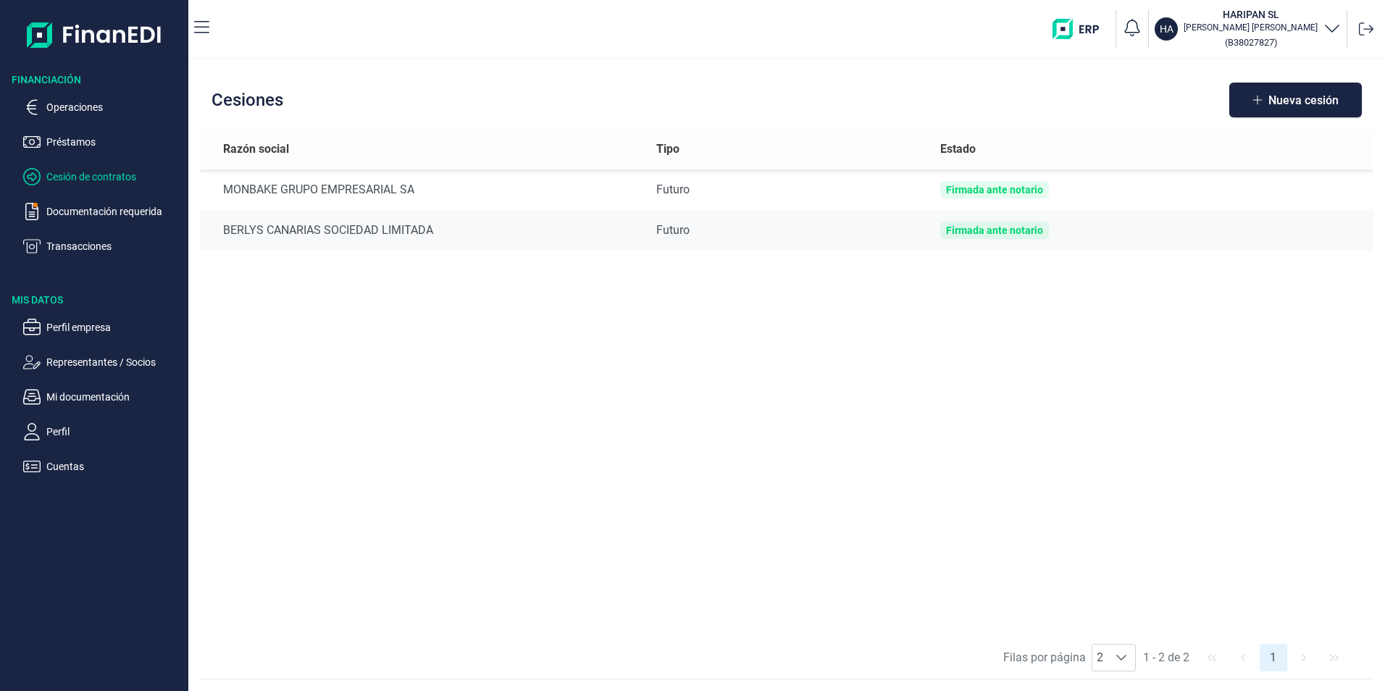  Describe the element at coordinates (1166, 29) in the screenshot. I see `p: HA` at that location.